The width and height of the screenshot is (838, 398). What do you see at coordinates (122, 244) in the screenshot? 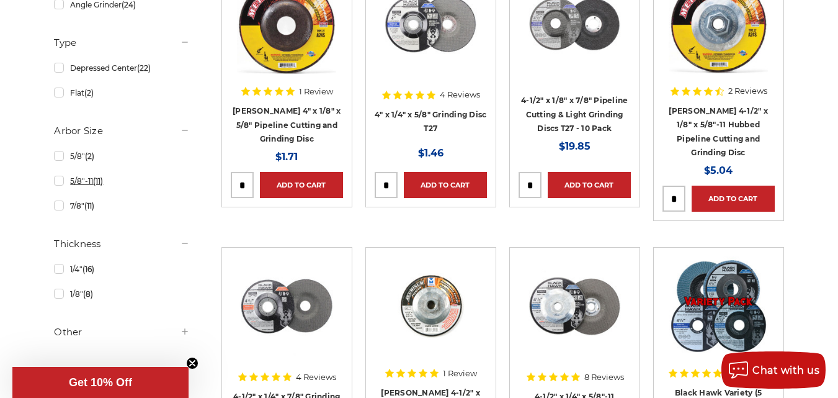
I see `h5: Thickness` at bounding box center [122, 244].